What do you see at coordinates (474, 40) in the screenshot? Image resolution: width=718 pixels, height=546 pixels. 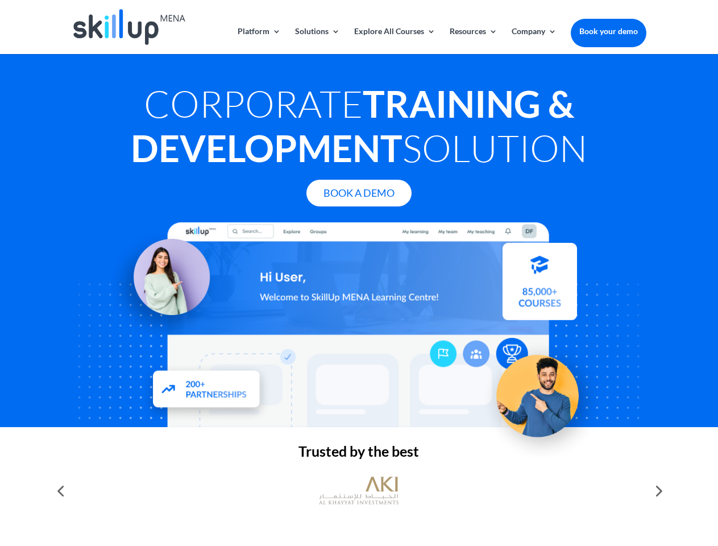 I see `a: Resources` at bounding box center [474, 40].